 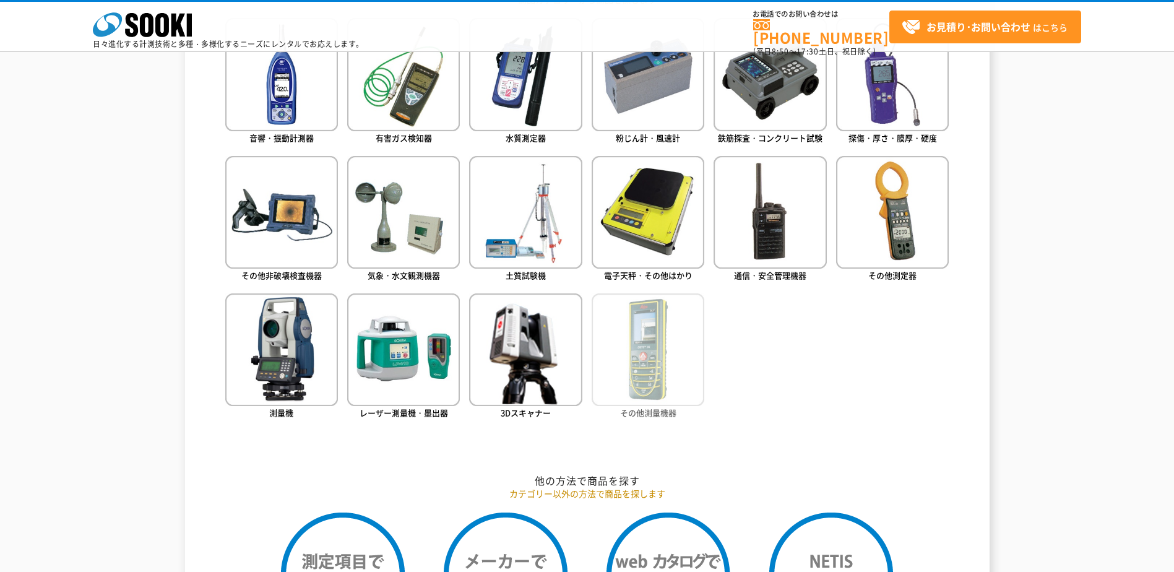 What do you see at coordinates (648, 275) in the screenshot?
I see `span: 電子天秤・その他はかり` at bounding box center [648, 275].